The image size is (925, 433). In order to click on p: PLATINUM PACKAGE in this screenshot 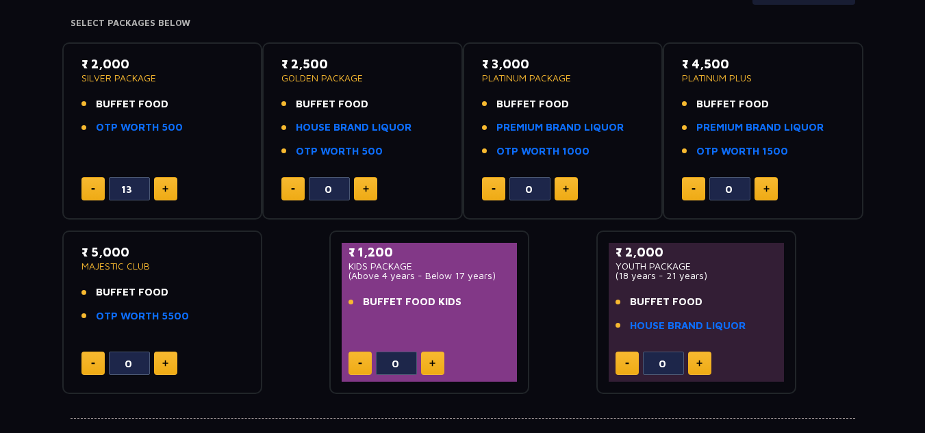, I will do `click(563, 78)`.